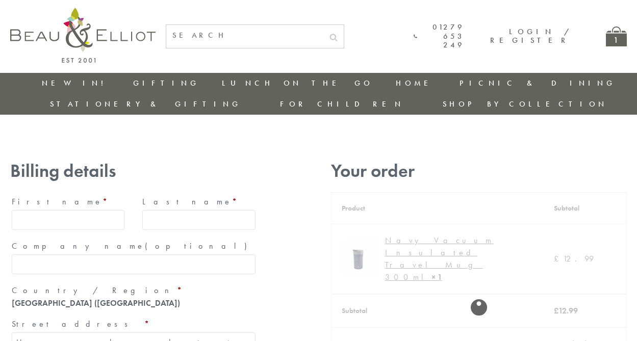  What do you see at coordinates (342, 104) in the screenshot?
I see `a: For Children` at bounding box center [342, 104].